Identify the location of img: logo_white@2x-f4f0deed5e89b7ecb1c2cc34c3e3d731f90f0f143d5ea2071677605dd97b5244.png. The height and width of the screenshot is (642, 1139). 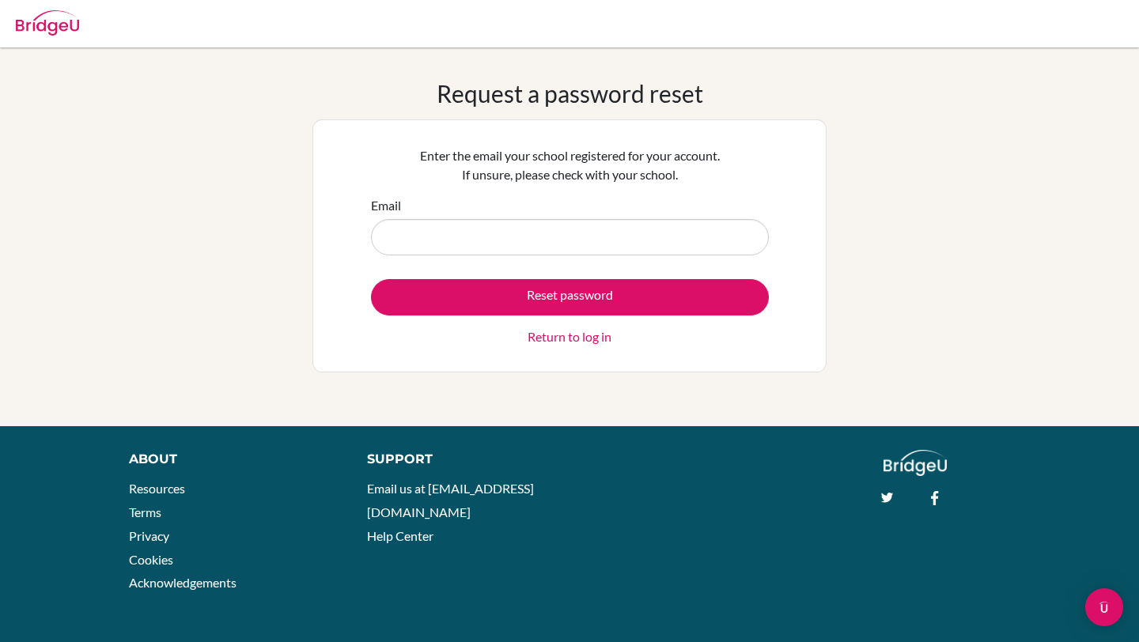
(915, 463).